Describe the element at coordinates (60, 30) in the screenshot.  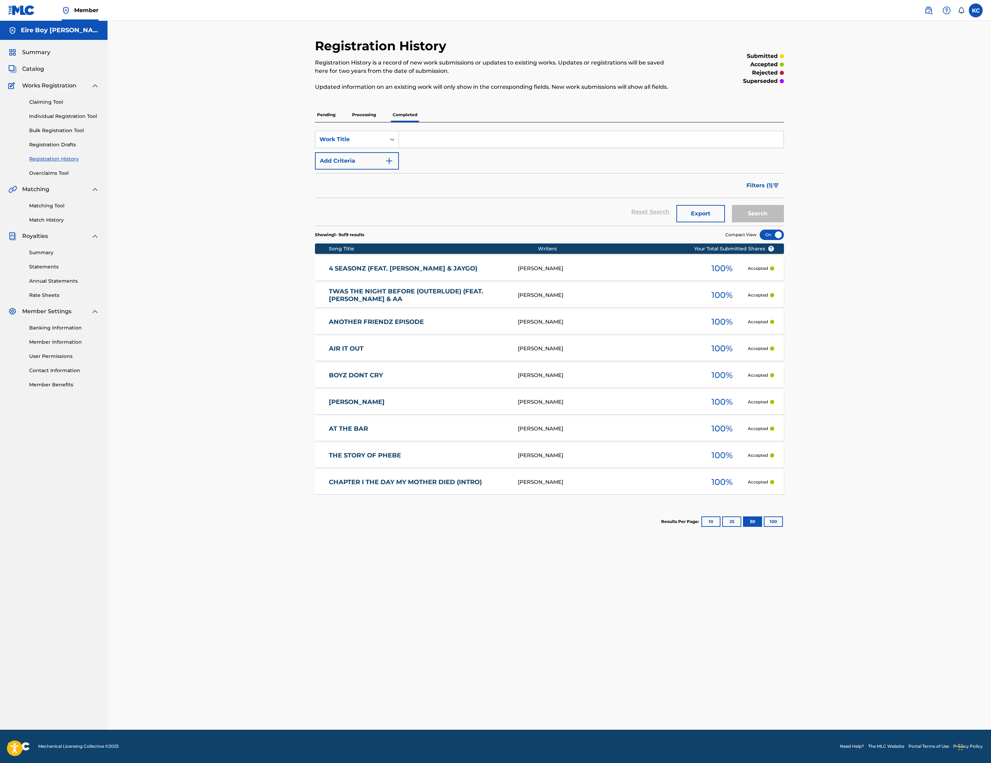
I see `h5: Eire Boy Malek` at that location.